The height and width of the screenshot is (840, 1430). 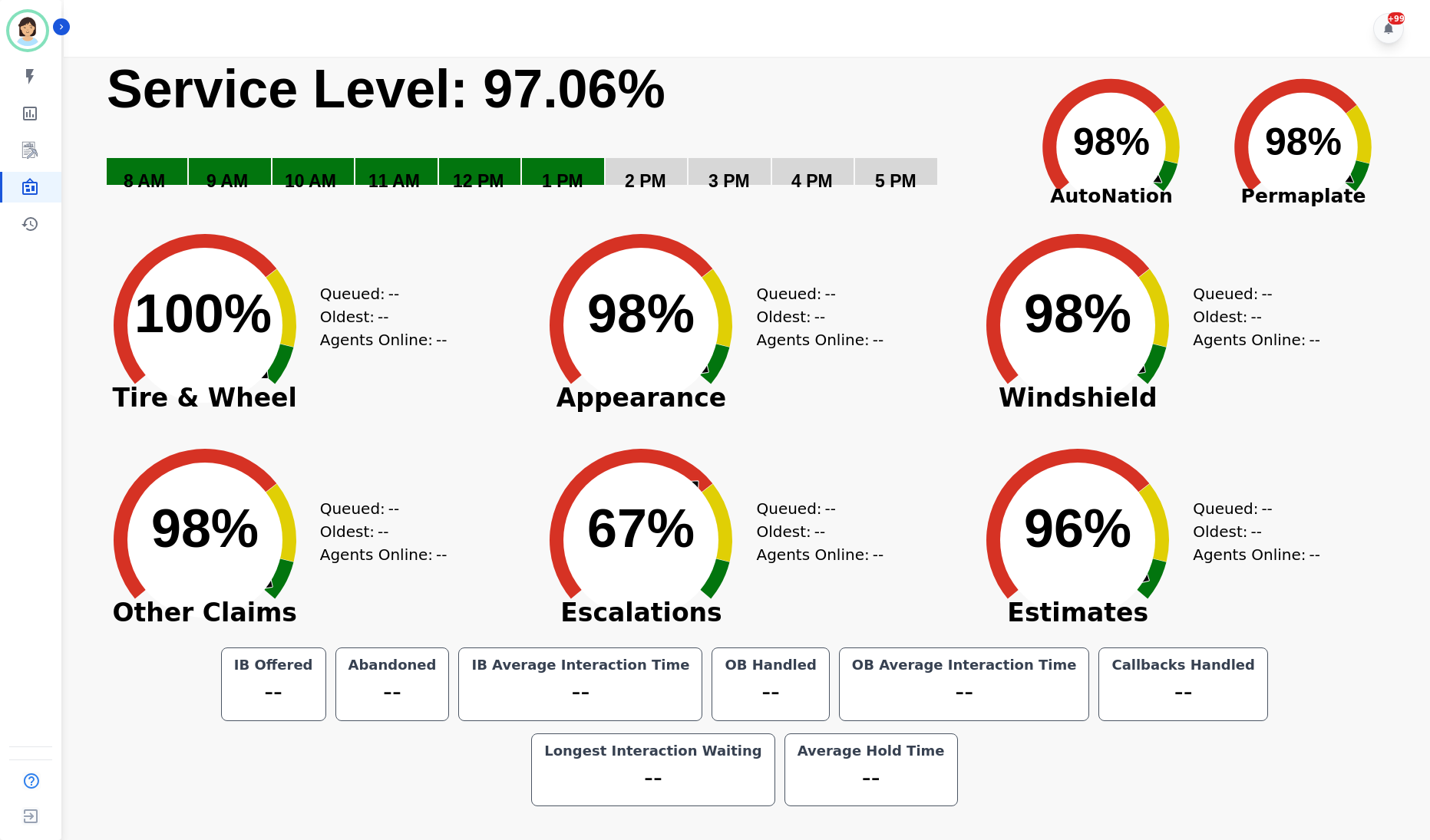 I want to click on div: +99, so click(x=1396, y=18).